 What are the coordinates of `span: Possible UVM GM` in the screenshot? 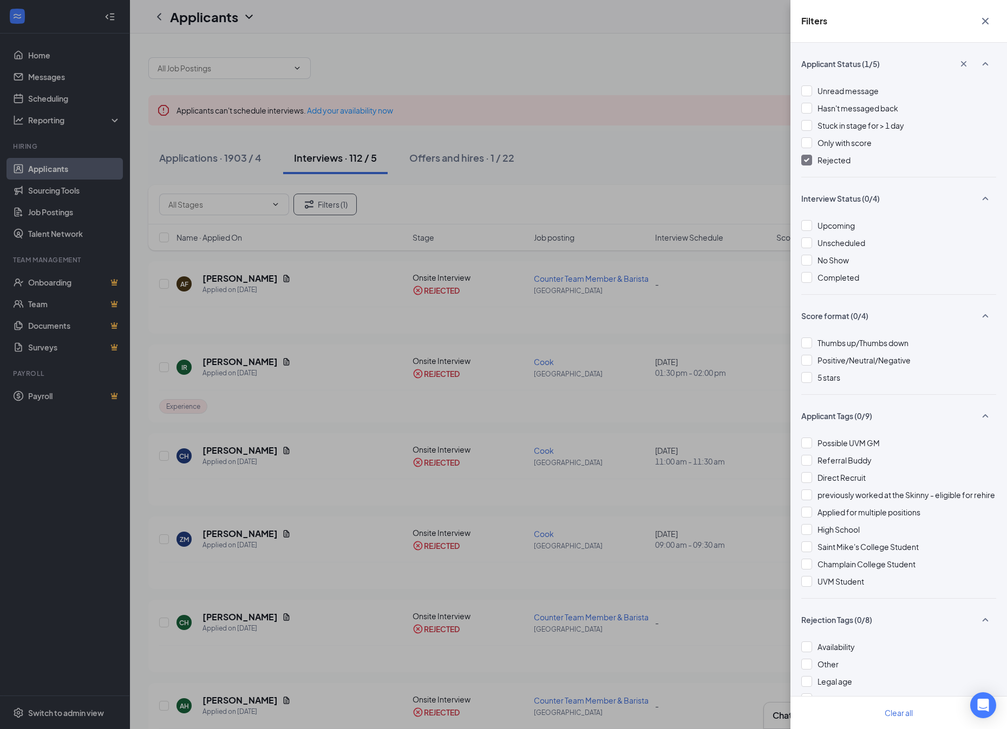 It's located at (848, 443).